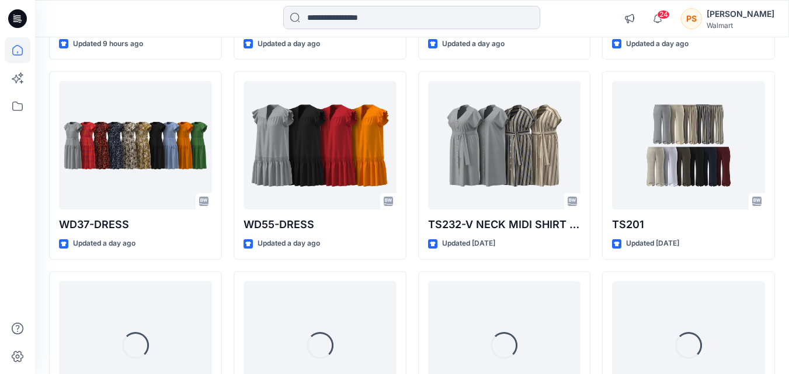  What do you see at coordinates (135, 145) in the screenshot?
I see `a: WD37-DRESS` at bounding box center [135, 145].